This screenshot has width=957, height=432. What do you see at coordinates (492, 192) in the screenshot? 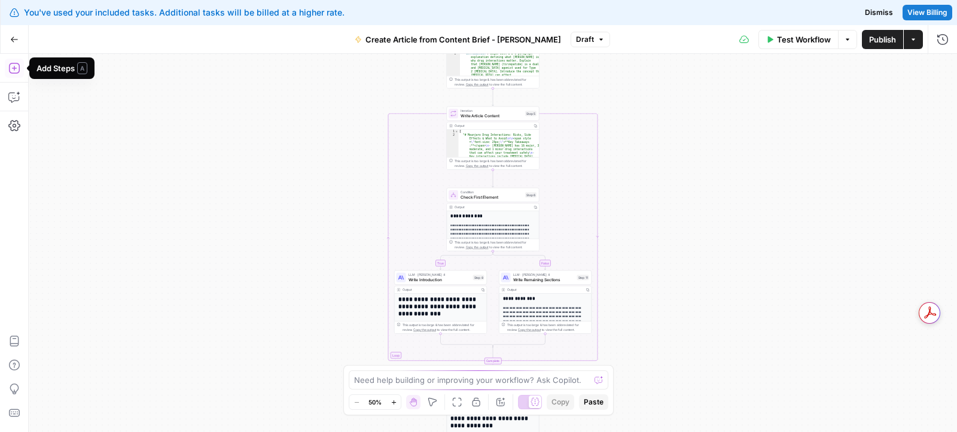
I see `span: Condition` at bounding box center [492, 192].